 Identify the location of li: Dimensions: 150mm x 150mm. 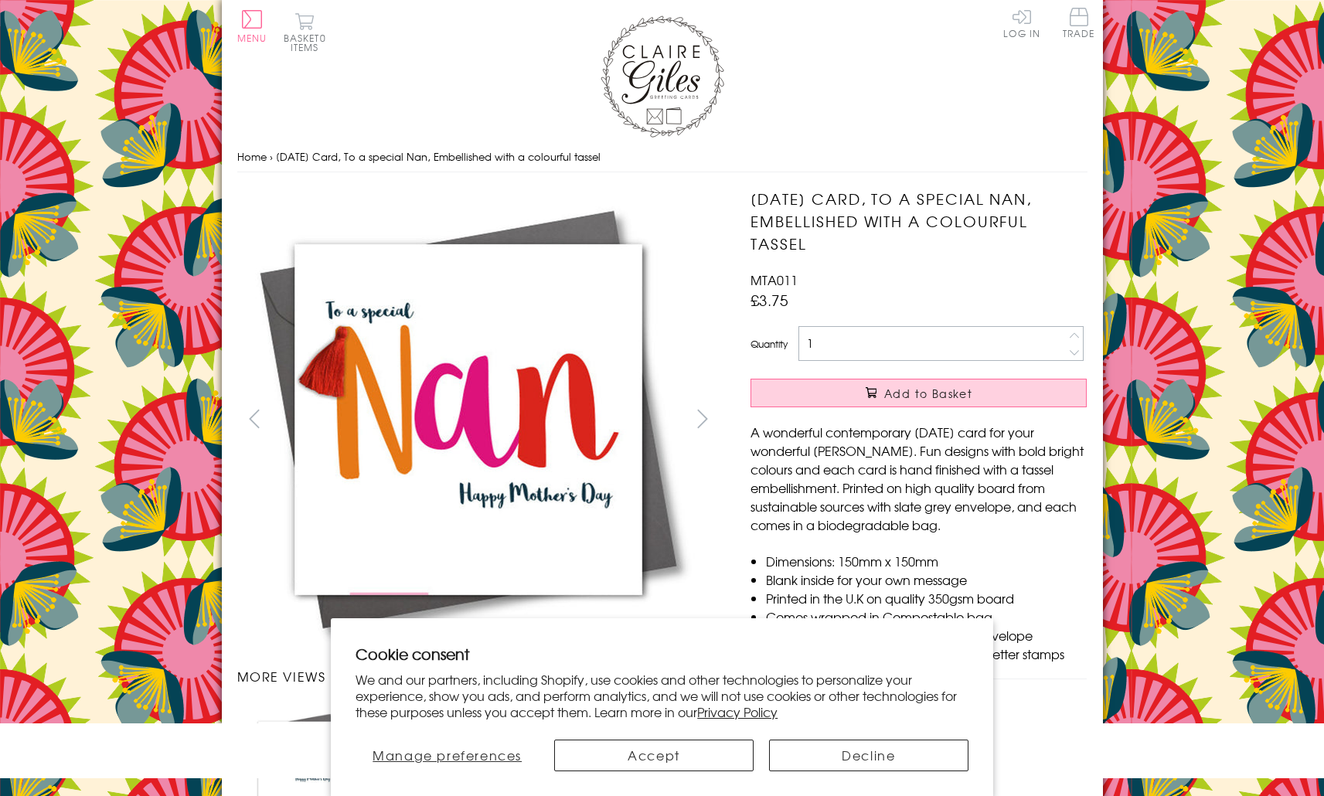
(926, 561).